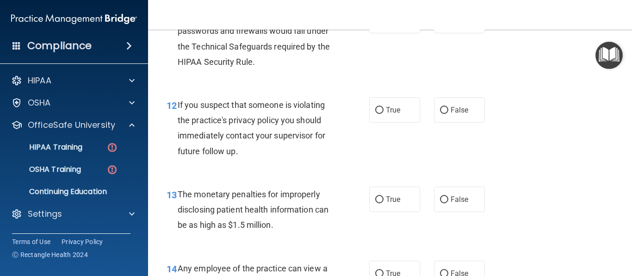  What do you see at coordinates (82, 242) in the screenshot?
I see `a: Privacy Policy` at bounding box center [82, 242].